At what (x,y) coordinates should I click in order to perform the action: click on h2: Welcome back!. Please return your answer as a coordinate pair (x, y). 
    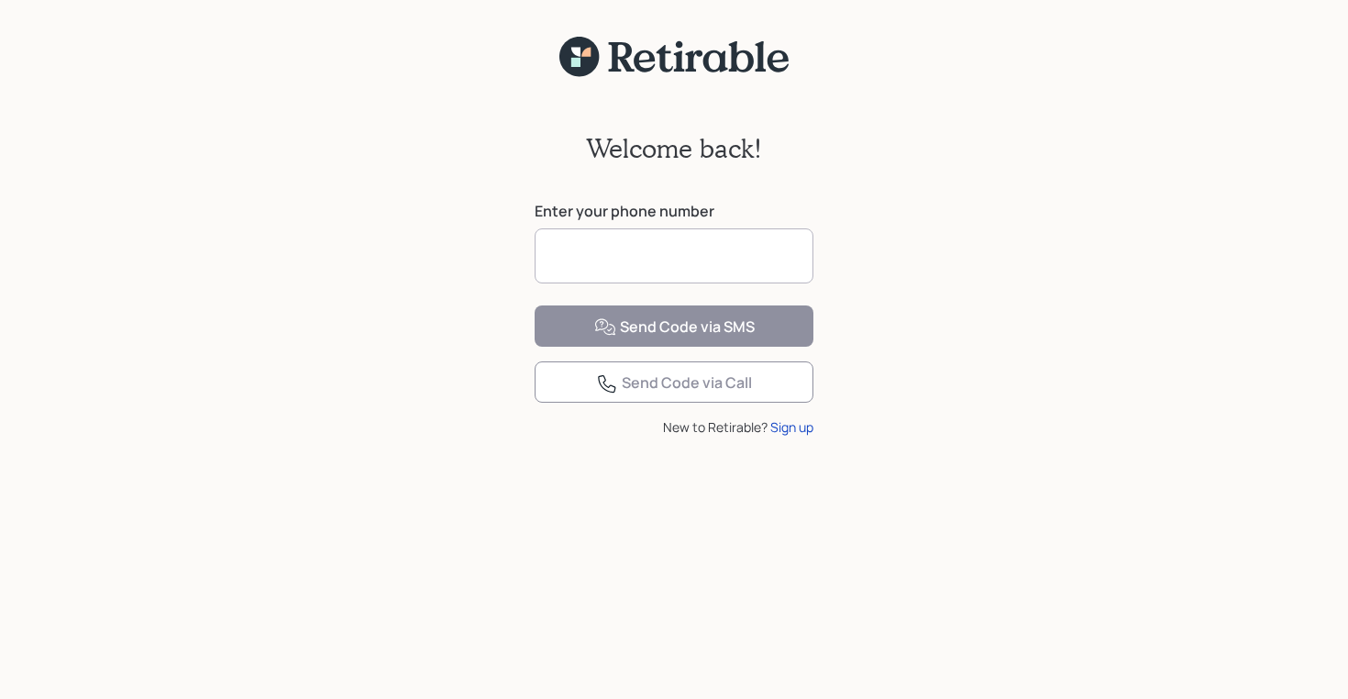
    Looking at the image, I should click on (674, 149).